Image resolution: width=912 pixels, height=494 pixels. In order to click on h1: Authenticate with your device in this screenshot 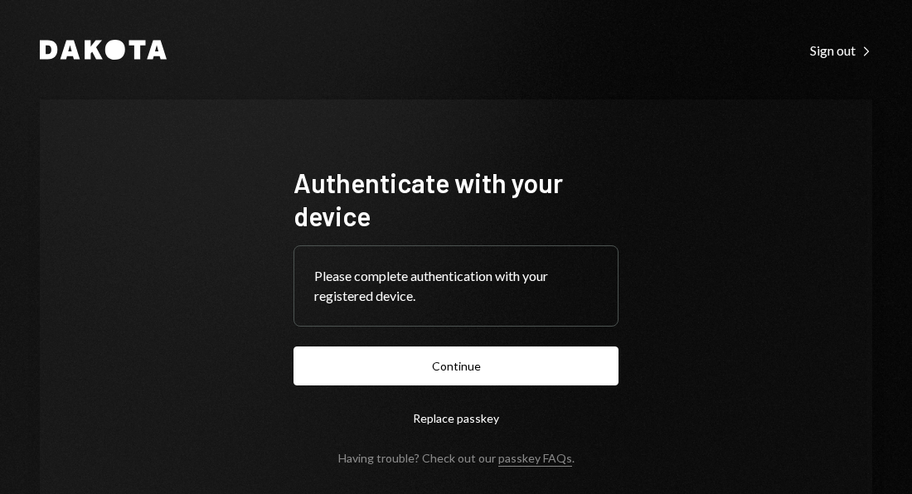, I will do `click(456, 199)`.